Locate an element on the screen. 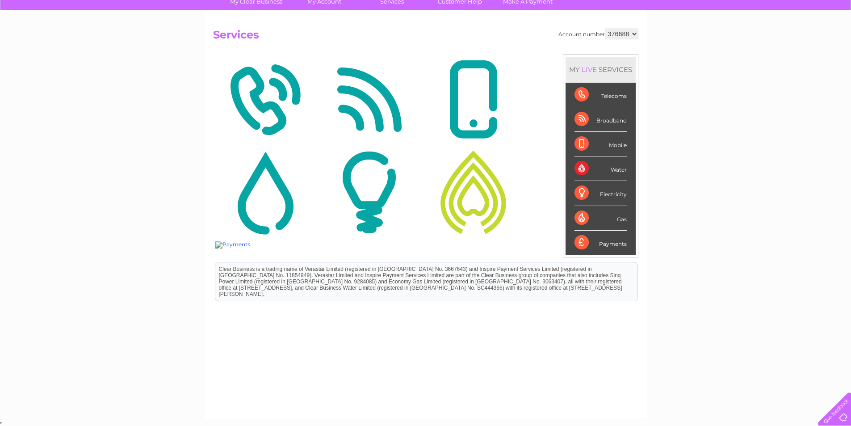 The height and width of the screenshot is (426, 851). div: Account number is located at coordinates (598, 34).